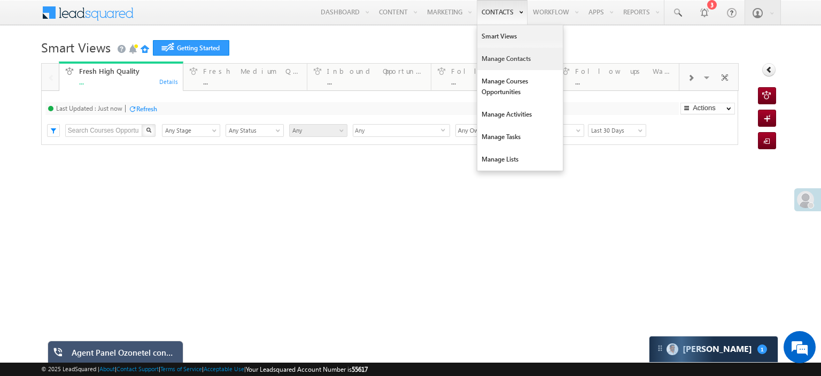 This screenshot has width=821, height=376. What do you see at coordinates (615, 130) in the screenshot?
I see `span: Last 30 Days` at bounding box center [615, 130].